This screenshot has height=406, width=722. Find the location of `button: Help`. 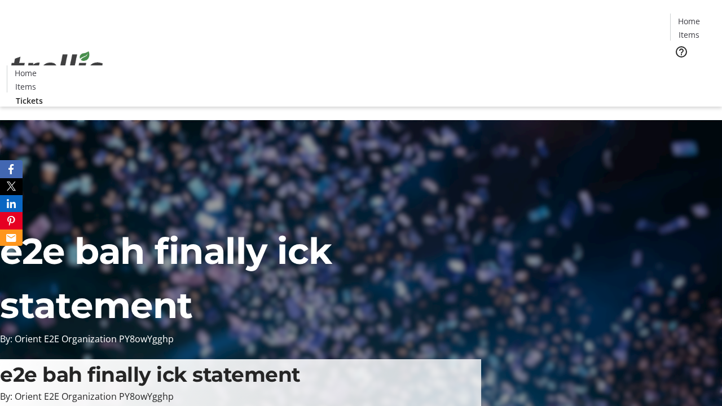

button: Help is located at coordinates (682, 52).